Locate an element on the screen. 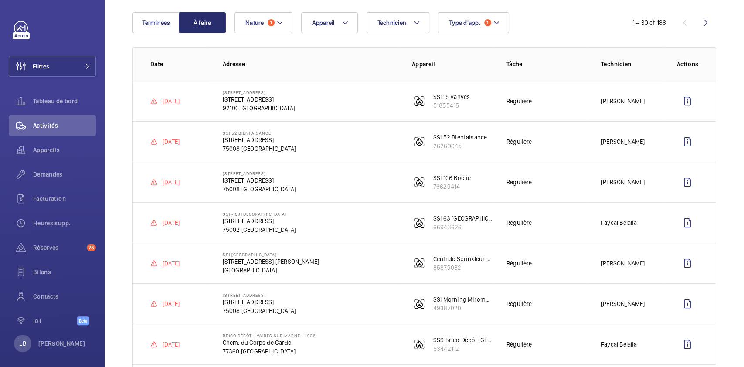 Image resolution: width=744 pixels, height=367 pixels. span: Nature is located at coordinates (255, 23).